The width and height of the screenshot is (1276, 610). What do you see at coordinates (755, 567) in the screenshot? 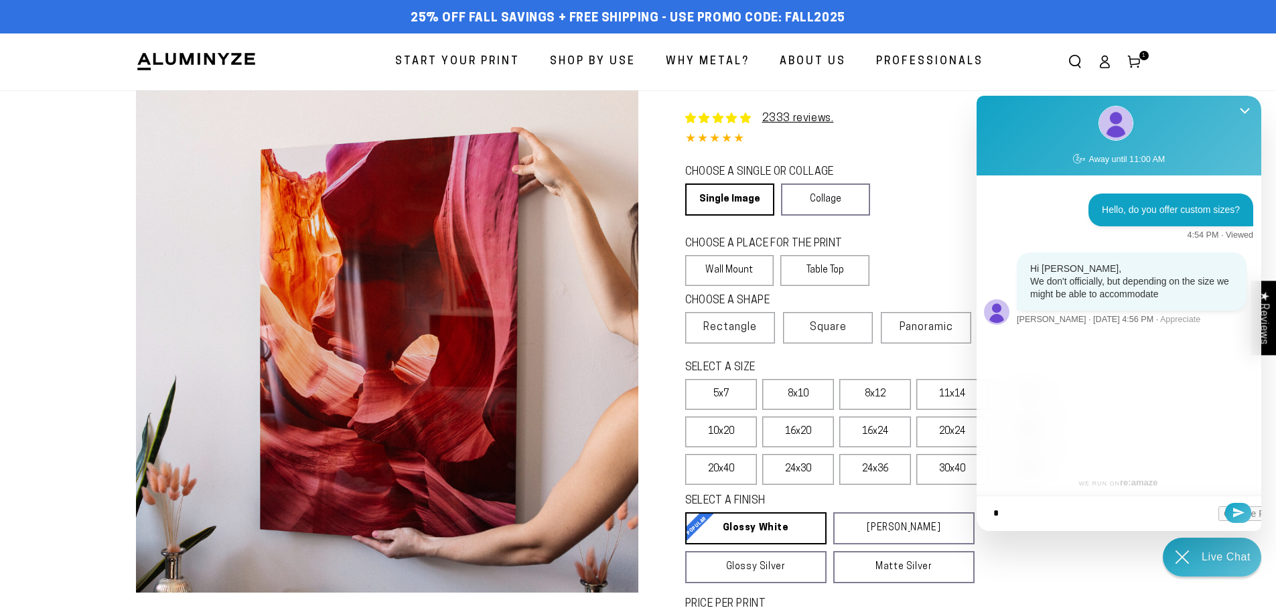
I see `a: Glossy Silver` at bounding box center [755, 567].